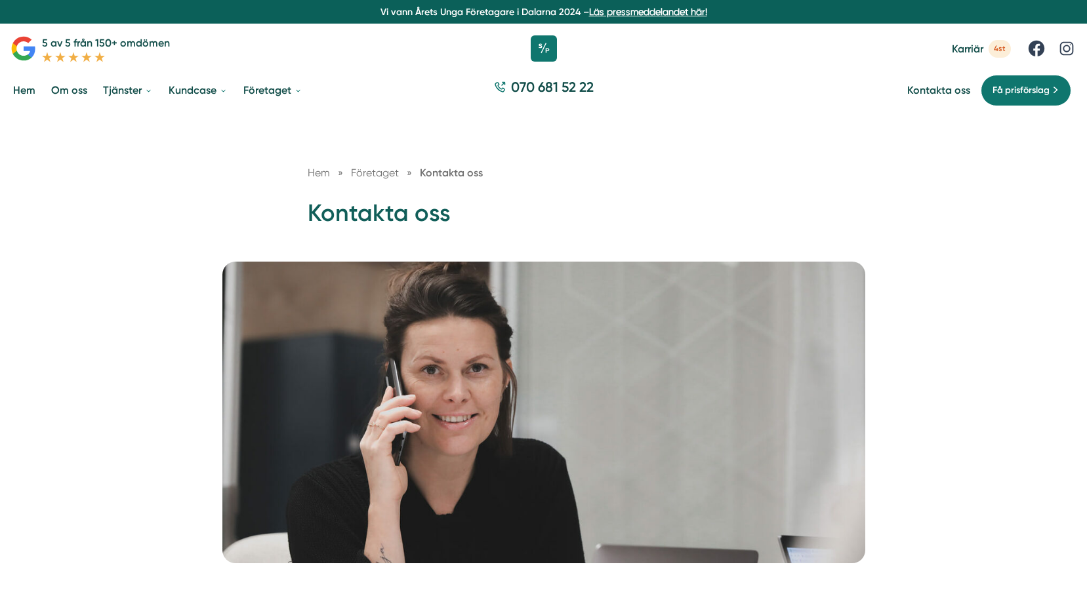 The height and width of the screenshot is (594, 1087). Describe the element at coordinates (968, 49) in the screenshot. I see `span: Karriär` at that location.